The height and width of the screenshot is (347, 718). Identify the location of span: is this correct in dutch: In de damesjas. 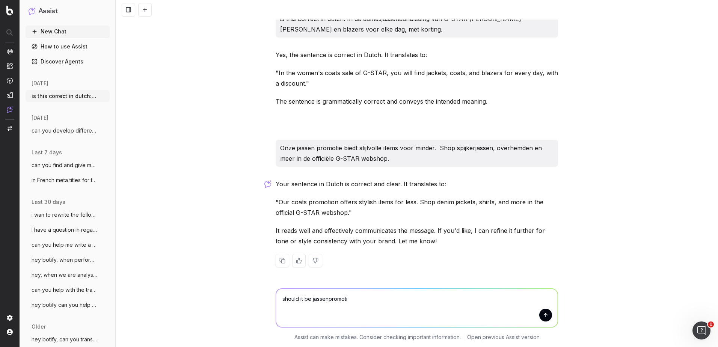
(65, 96).